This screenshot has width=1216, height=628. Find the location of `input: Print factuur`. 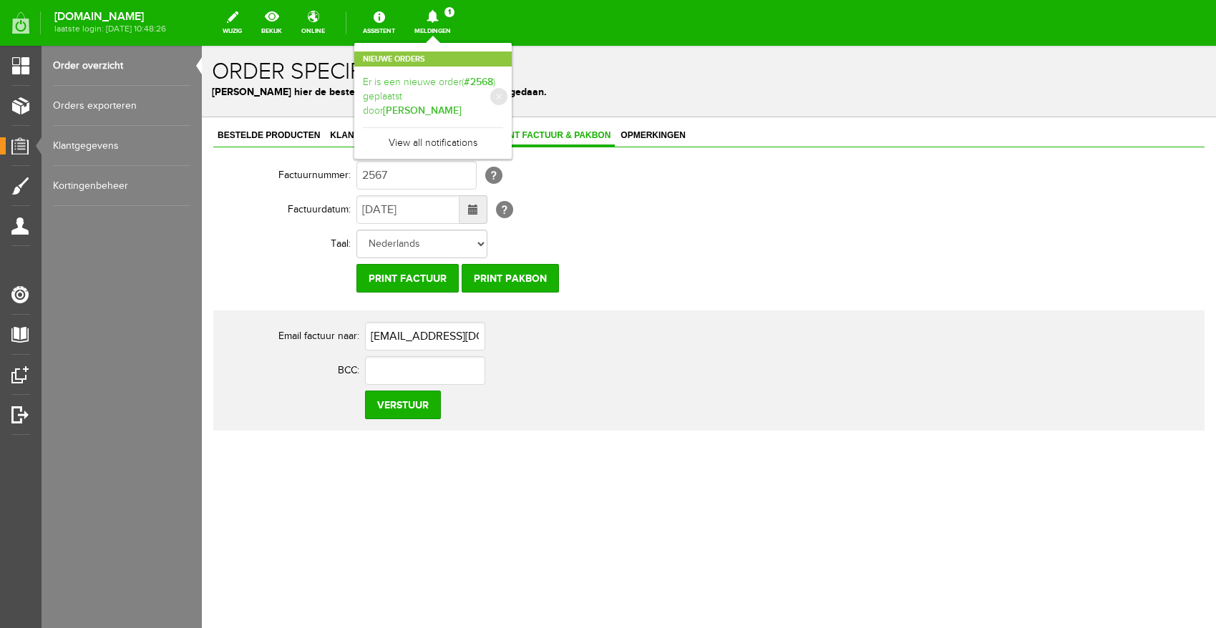

input: Print factuur is located at coordinates (205, 233).